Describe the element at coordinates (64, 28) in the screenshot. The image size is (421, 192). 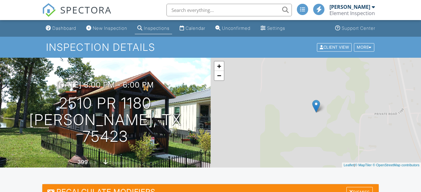
I see `div: Dashboard` at that location.